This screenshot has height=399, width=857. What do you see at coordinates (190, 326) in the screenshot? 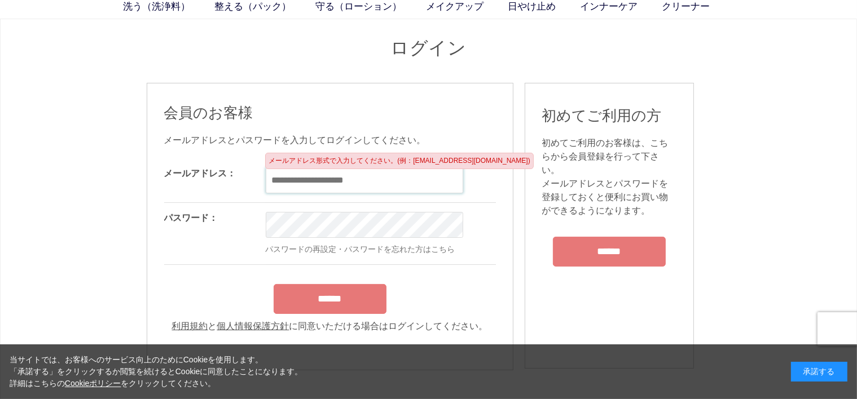
I see `a: 利用規約` at bounding box center [190, 326].